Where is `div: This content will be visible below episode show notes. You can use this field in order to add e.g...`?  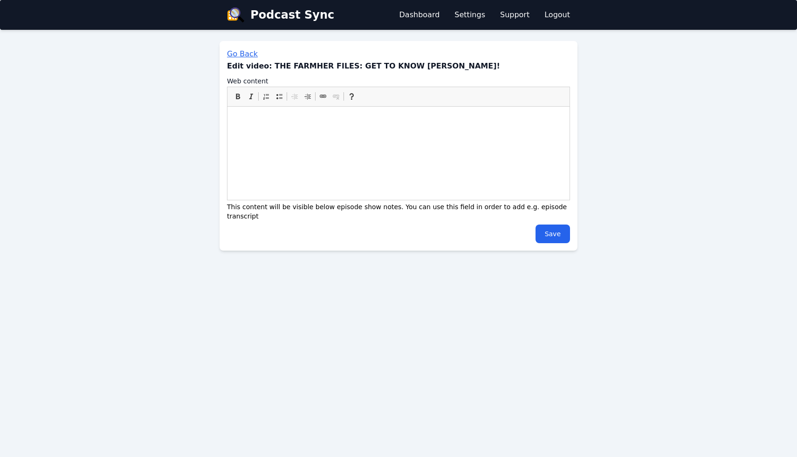
div: This content will be visible below episode show notes. You can use this field in order to add e.g... is located at coordinates (398, 212).